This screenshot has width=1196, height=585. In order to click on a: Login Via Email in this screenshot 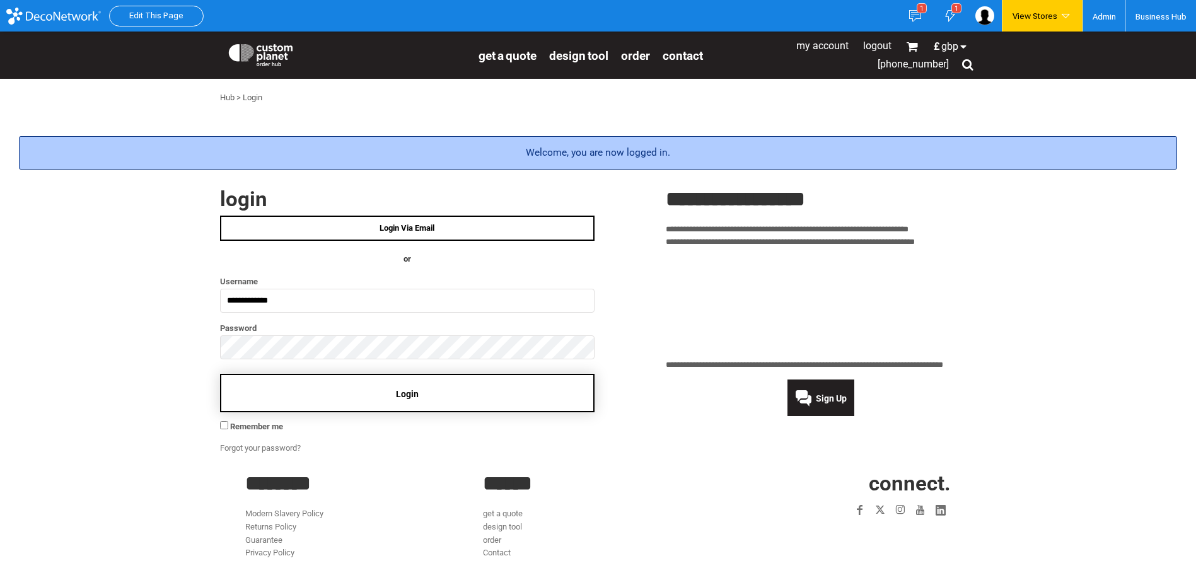, I will do `click(407, 228)`.